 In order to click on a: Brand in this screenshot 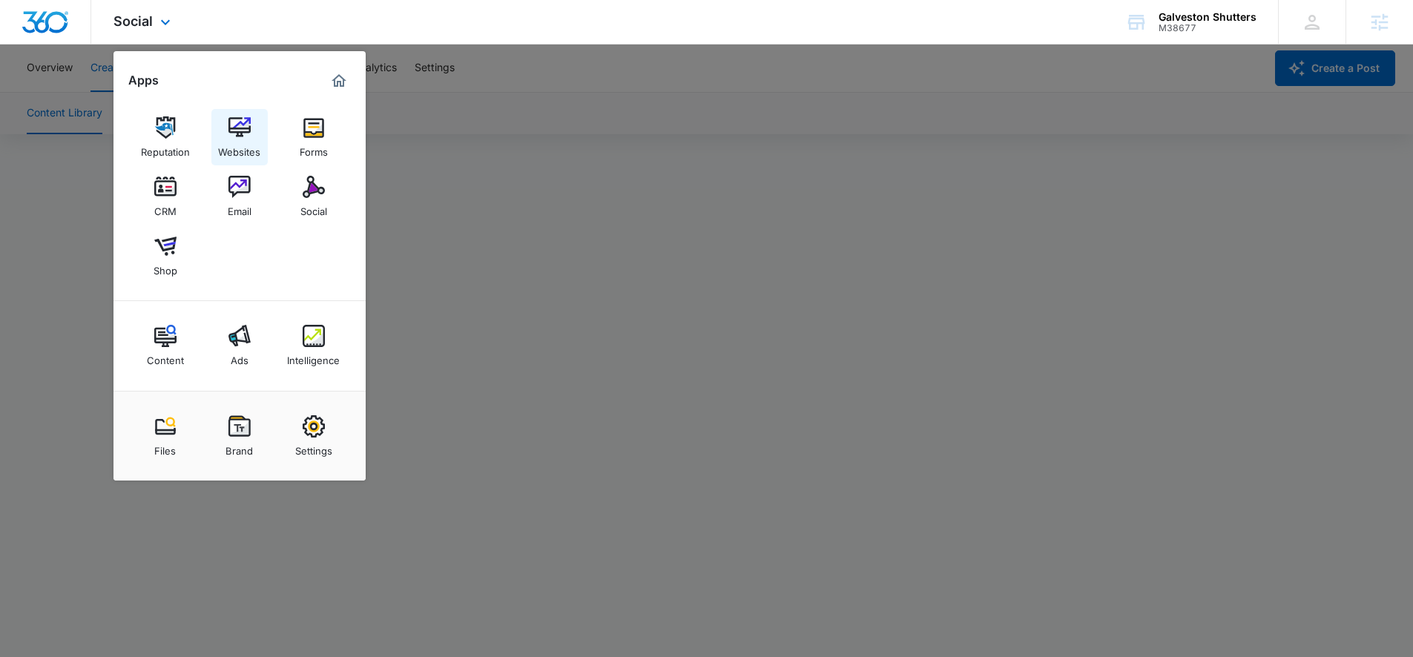, I will do `click(240, 436)`.